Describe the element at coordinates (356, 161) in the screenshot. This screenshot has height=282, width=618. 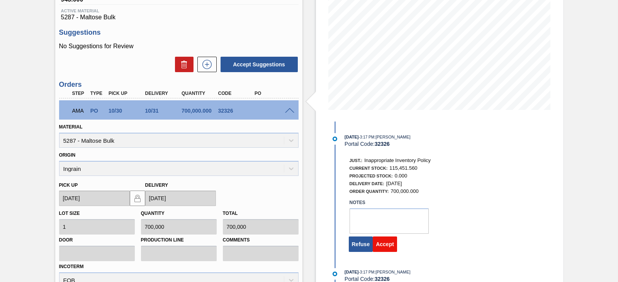
I see `span: Just.:` at that location.